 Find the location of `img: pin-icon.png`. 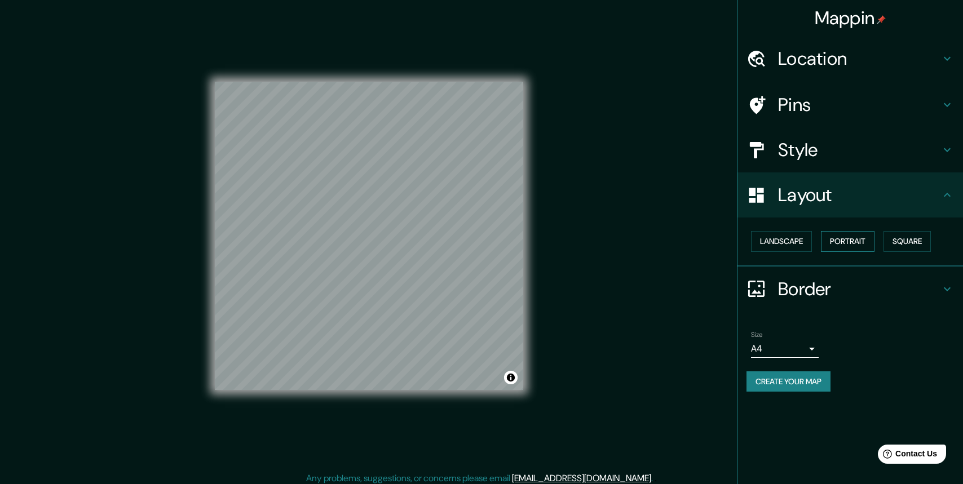

img: pin-icon.png is located at coordinates (881, 20).